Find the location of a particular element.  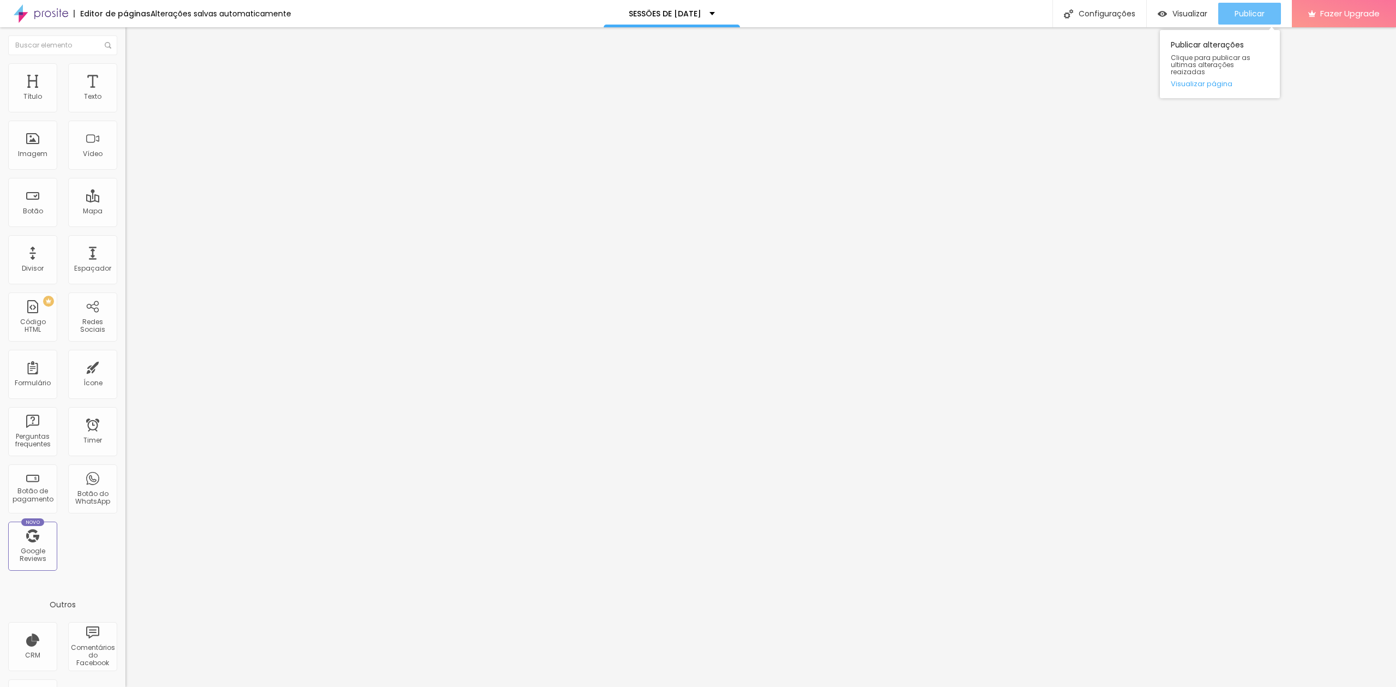

div: Espaçador is located at coordinates (93, 268).